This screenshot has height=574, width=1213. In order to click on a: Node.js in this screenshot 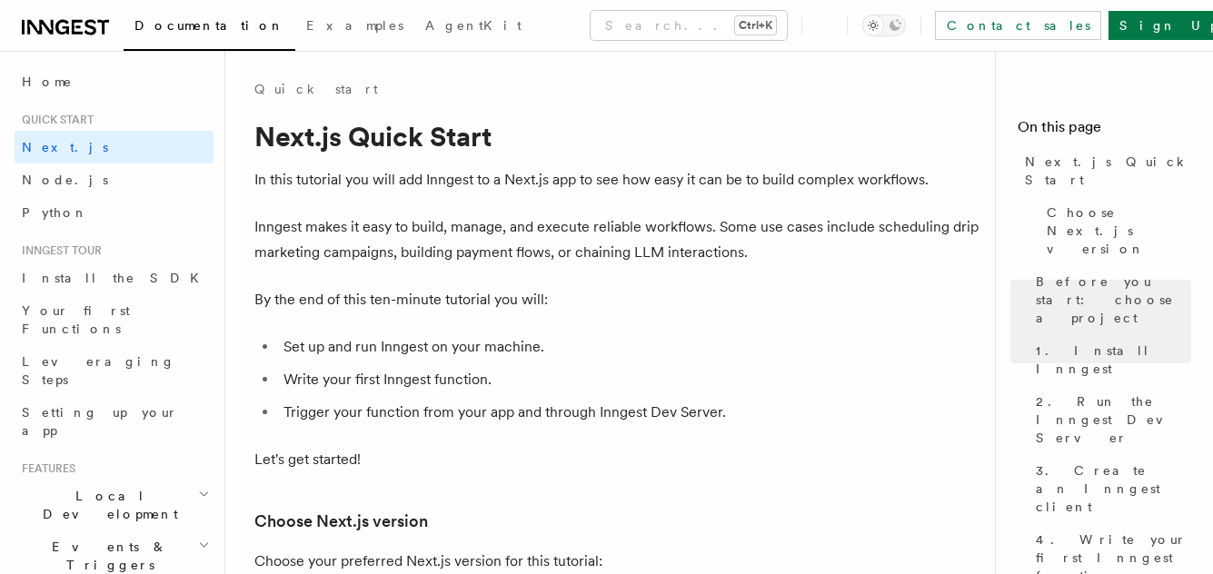, I will do `click(114, 180)`.